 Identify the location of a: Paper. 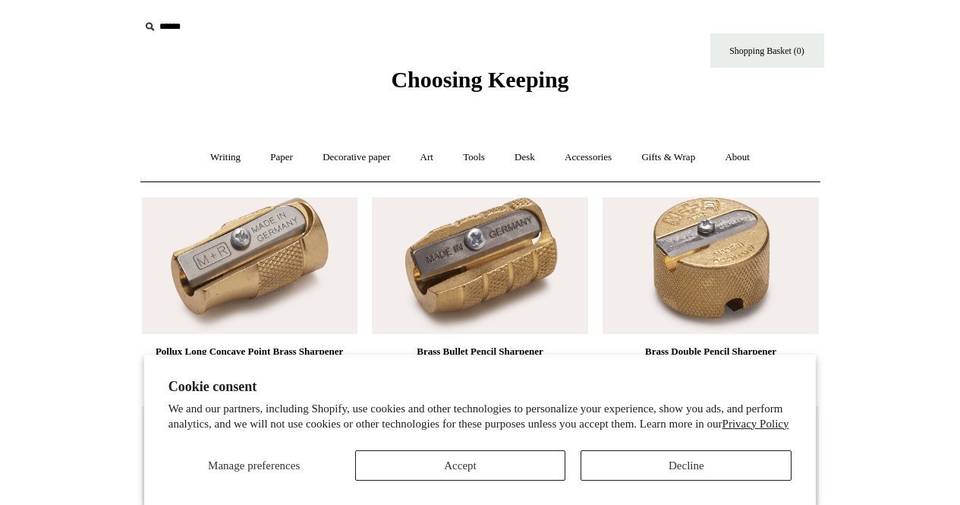
(282, 157).